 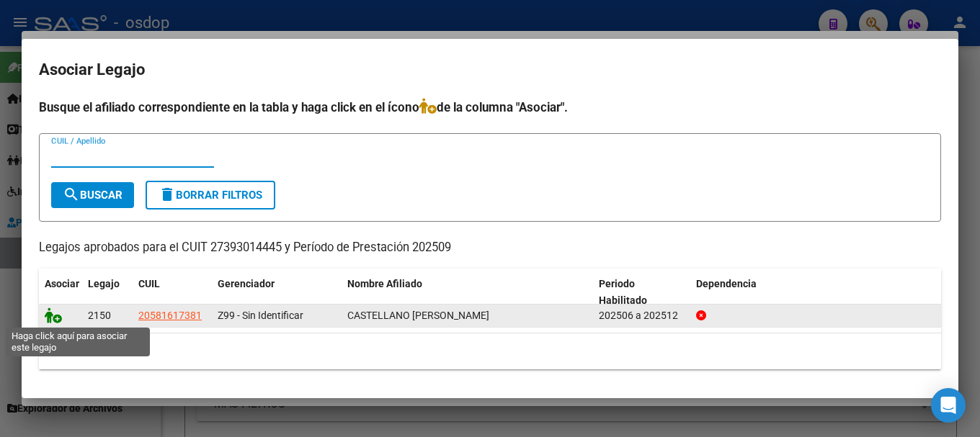 What do you see at coordinates (210, 195) in the screenshot?
I see `button: Borrar Filtros` at bounding box center [210, 195].